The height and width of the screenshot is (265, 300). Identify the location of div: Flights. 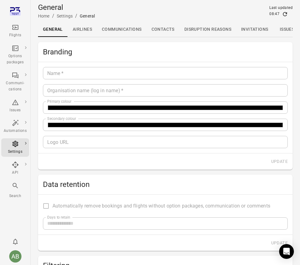
(15, 35).